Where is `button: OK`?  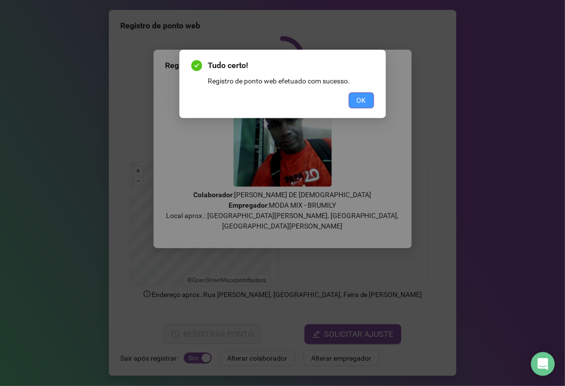 button: OK is located at coordinates (361, 100).